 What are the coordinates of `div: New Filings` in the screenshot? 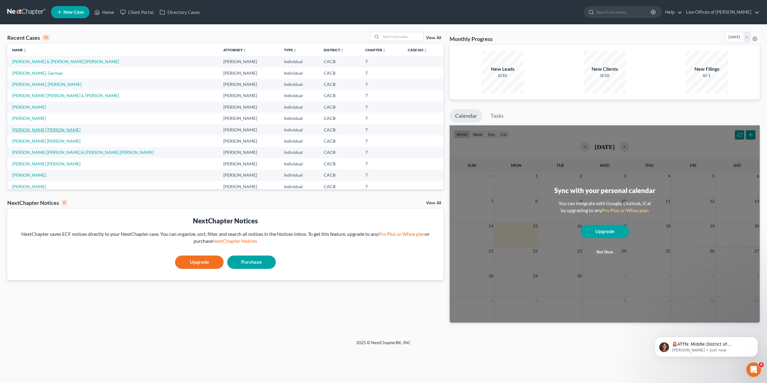 It's located at (707, 69).